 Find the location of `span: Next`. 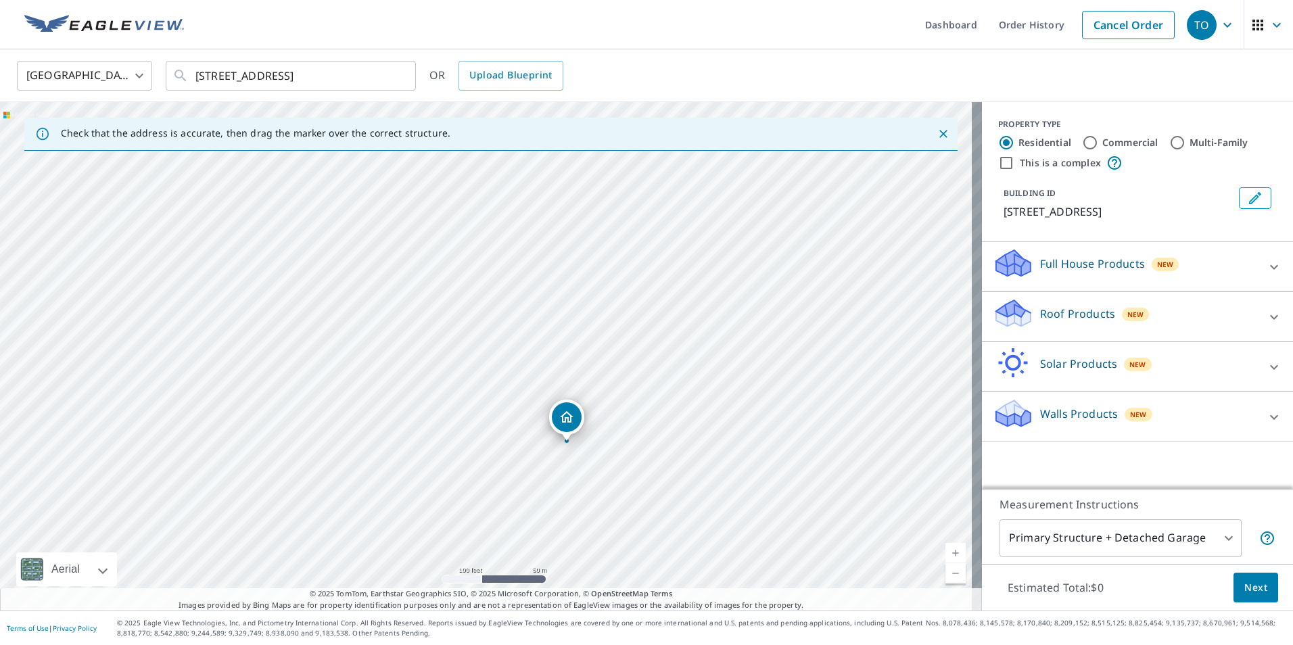

span: Next is located at coordinates (1256, 588).